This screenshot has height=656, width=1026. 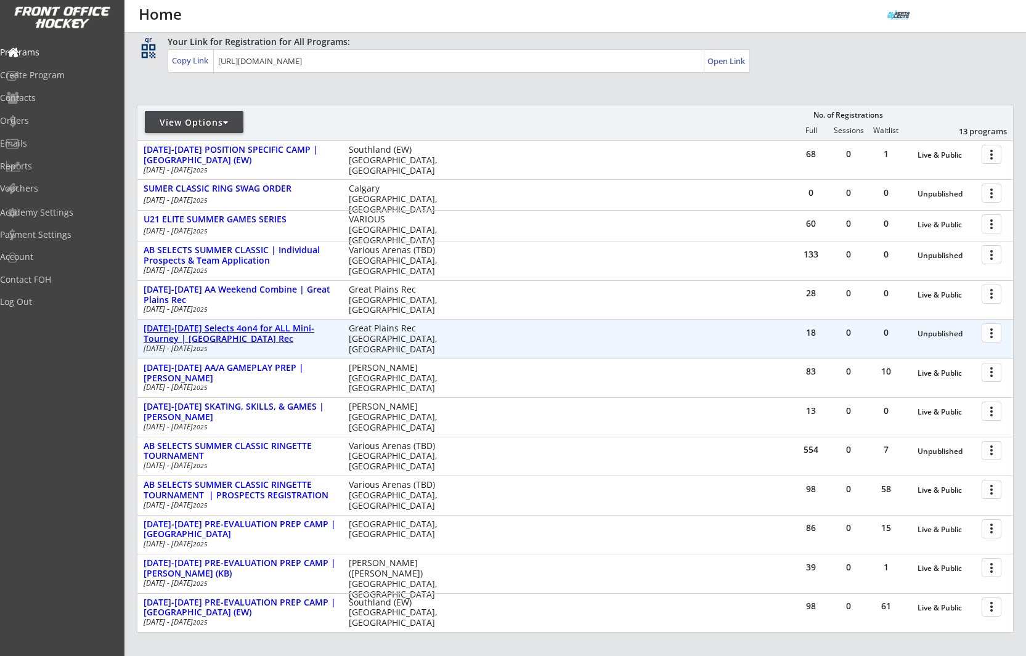 I want to click on div: 10, so click(x=886, y=371).